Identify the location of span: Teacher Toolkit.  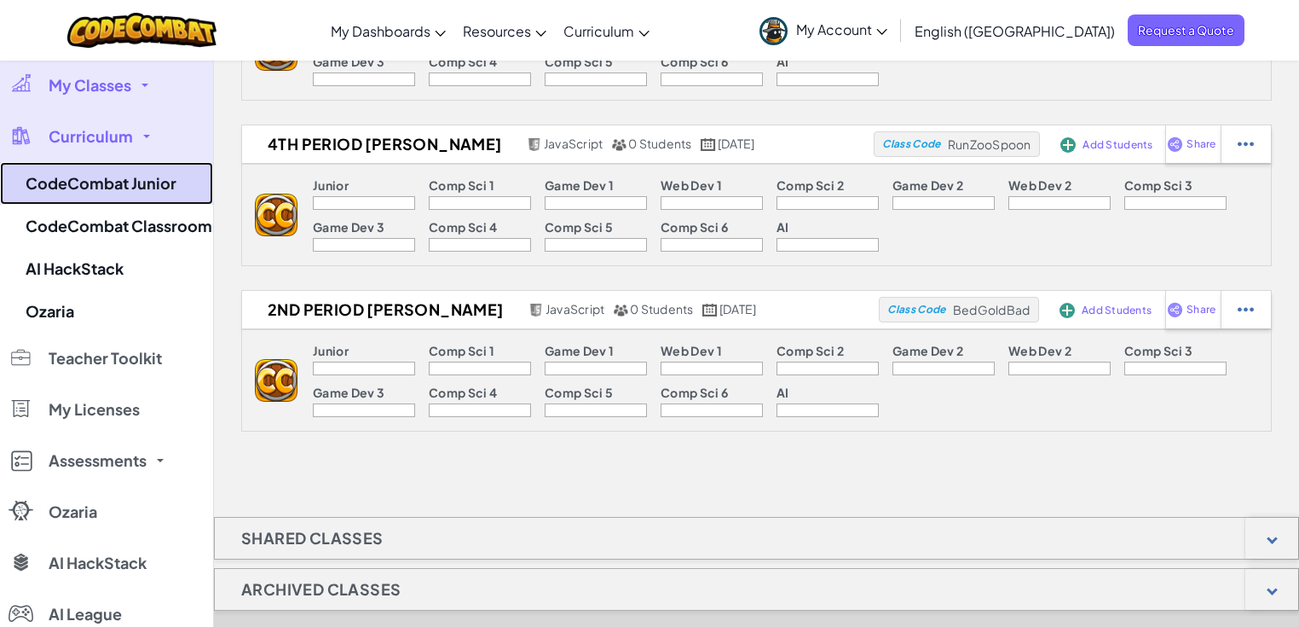
(105, 358).